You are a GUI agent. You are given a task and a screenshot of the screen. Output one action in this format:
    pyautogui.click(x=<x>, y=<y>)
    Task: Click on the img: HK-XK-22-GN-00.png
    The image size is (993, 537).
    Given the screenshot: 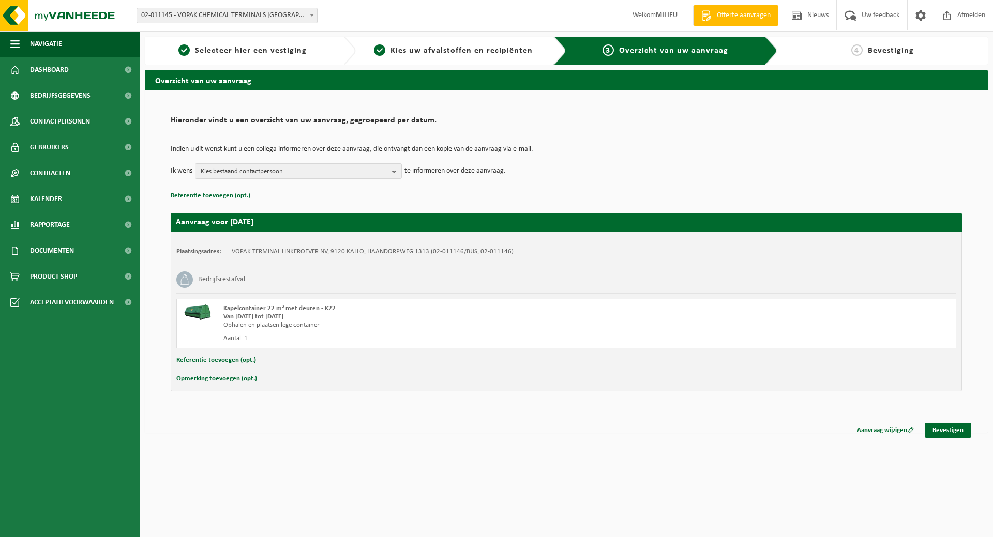 What is the action you would take?
    pyautogui.click(x=198, y=312)
    